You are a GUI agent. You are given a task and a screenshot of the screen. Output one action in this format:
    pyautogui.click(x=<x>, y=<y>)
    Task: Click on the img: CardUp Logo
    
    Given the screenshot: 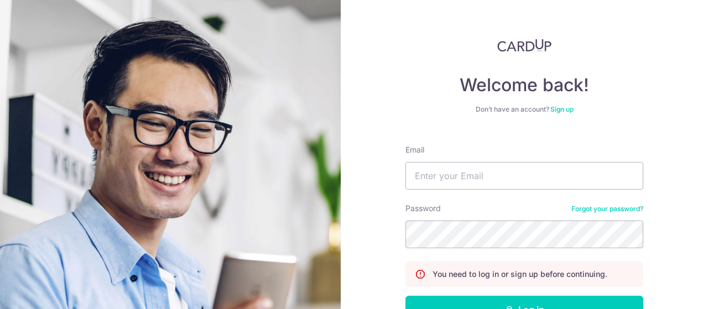 What is the action you would take?
    pyautogui.click(x=524, y=45)
    